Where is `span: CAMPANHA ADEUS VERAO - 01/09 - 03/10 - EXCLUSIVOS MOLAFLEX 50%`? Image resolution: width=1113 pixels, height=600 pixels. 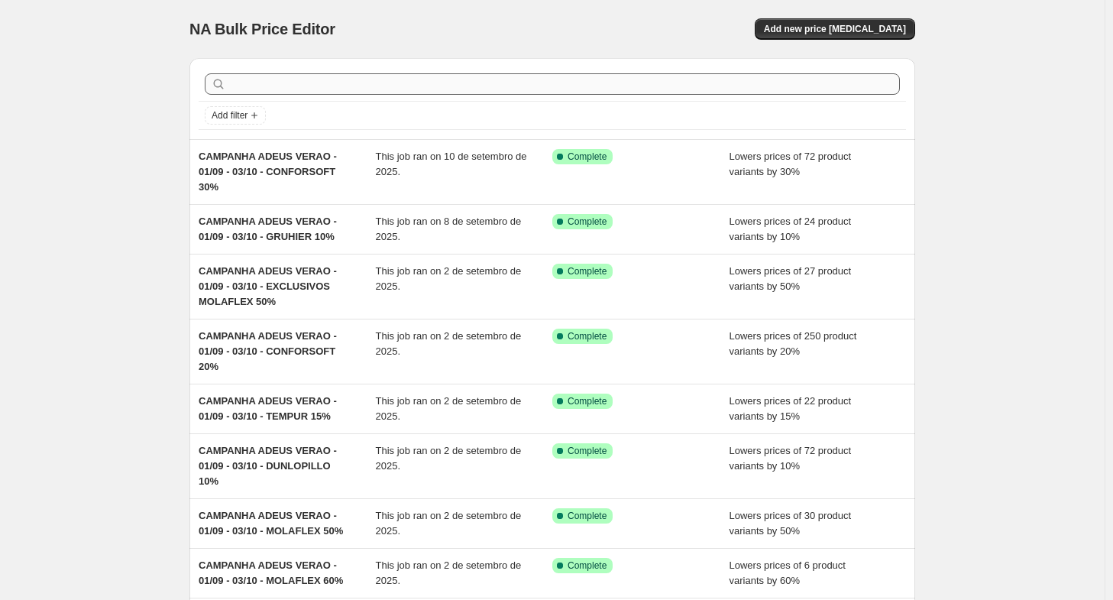
span: CAMPANHA ADEUS VERAO - 01/09 - 03/10 - EXCLUSIVOS MOLAFLEX 50% is located at coordinates (267, 286).